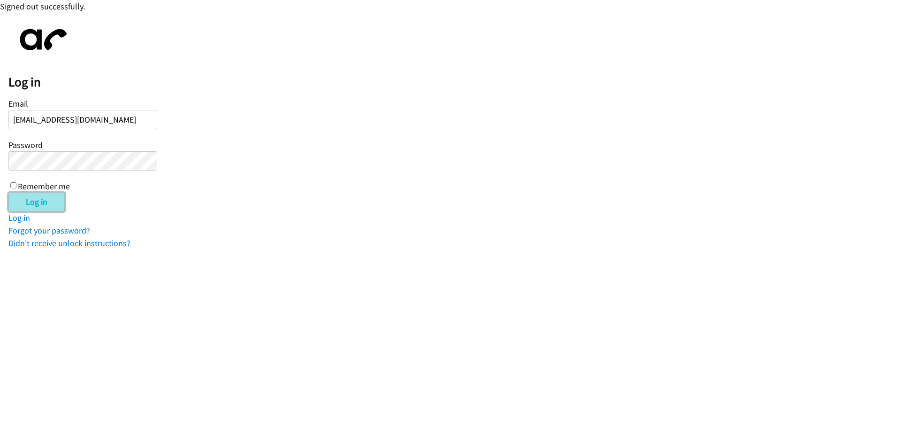 The width and height of the screenshot is (901, 428). Describe the element at coordinates (69, 243) in the screenshot. I see `a: Didn't receive unlock instructions?` at that location.